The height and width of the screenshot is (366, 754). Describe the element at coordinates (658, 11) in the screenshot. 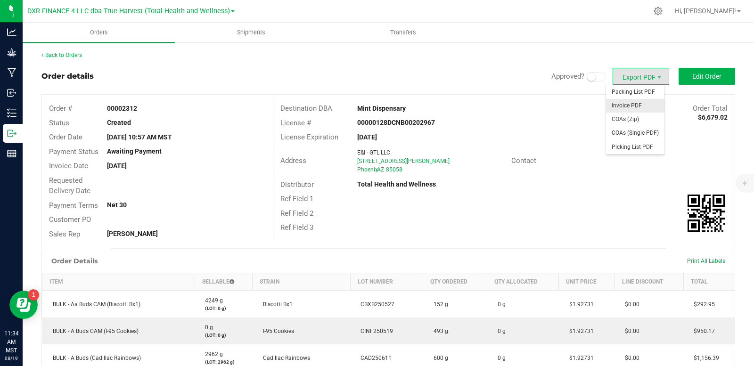

I see `div: Manage settings` at that location.